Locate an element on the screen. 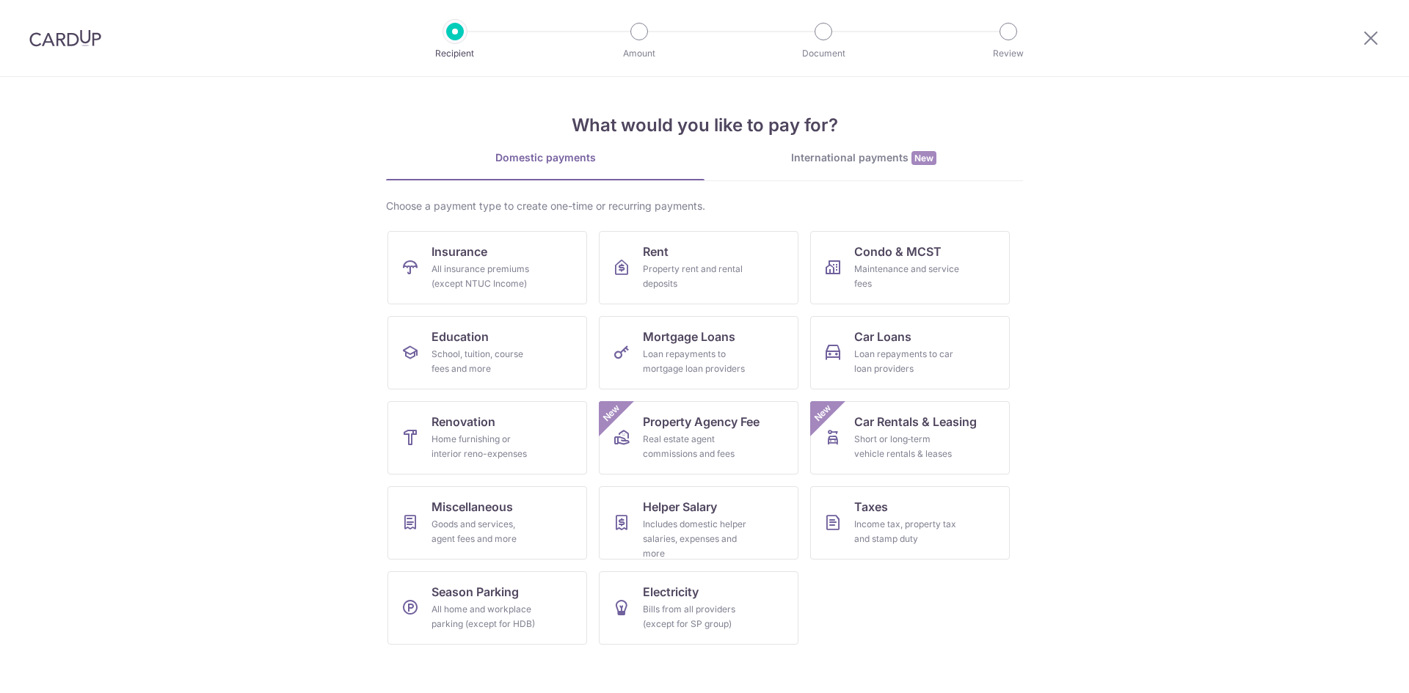  div: All home and workplace parking (except for HDB) is located at coordinates (484, 617).